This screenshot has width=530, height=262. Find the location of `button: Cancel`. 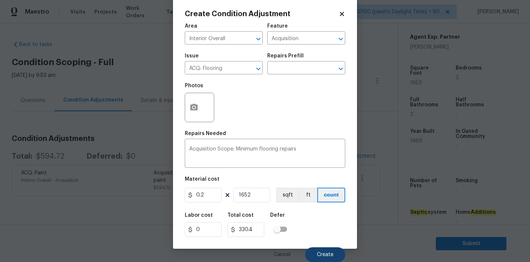

button: Cancel is located at coordinates (282, 254).